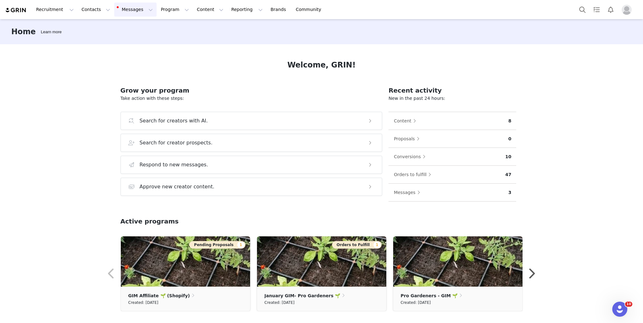 This screenshot has width=643, height=323. What do you see at coordinates (251, 98) in the screenshot?
I see `p: Take action with these steps:` at bounding box center [251, 98].